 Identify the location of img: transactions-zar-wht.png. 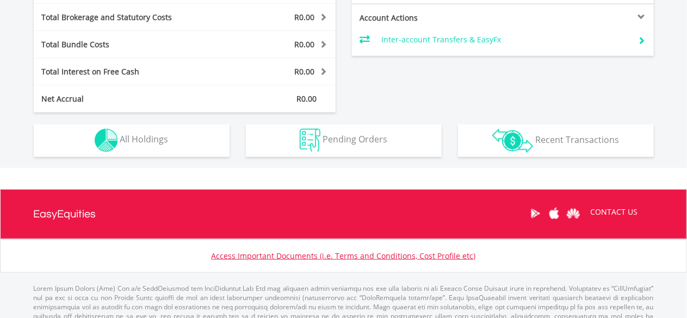
(512, 141).